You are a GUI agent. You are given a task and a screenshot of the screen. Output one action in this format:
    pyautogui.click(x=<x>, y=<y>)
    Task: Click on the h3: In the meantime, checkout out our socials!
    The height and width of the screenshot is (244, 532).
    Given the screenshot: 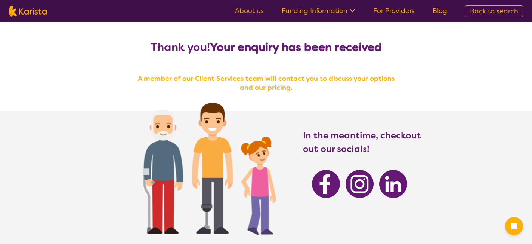 What is the action you would take?
    pyautogui.click(x=363, y=142)
    